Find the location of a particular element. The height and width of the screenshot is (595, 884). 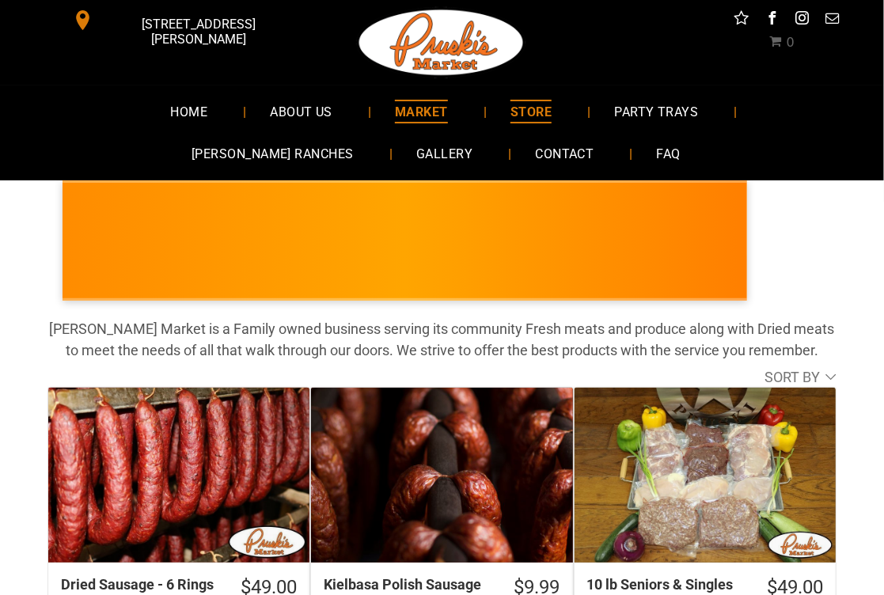

a: facebook is located at coordinates (772, 20).